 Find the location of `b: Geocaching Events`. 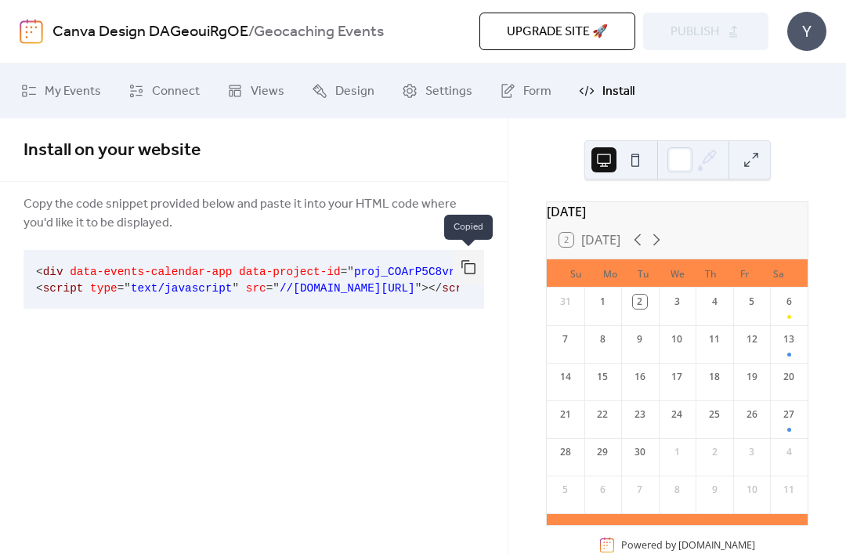

b: Geocaching Events is located at coordinates (319, 32).